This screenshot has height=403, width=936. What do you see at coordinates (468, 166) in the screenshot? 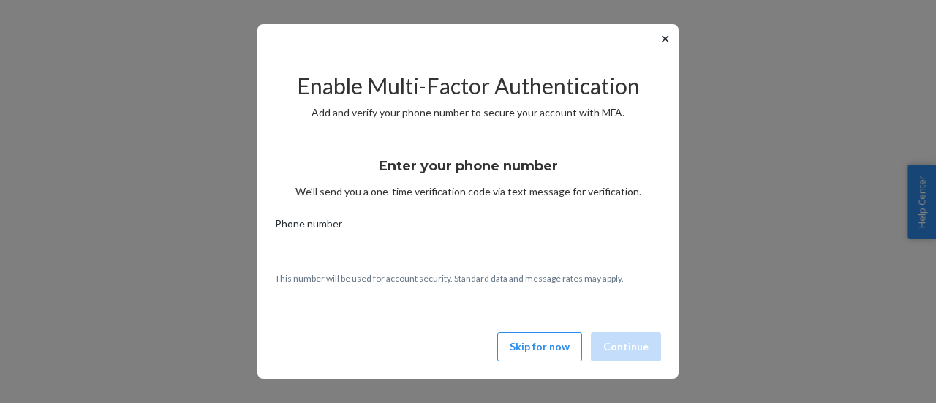
I see `h3: Enter your phone number` at bounding box center [468, 166].